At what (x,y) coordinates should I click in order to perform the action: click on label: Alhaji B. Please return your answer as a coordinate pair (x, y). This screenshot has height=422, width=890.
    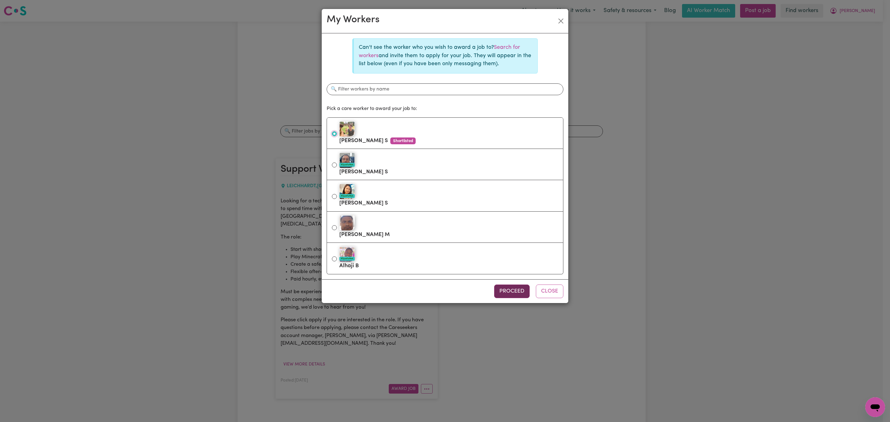
    Looking at the image, I should click on (449, 258).